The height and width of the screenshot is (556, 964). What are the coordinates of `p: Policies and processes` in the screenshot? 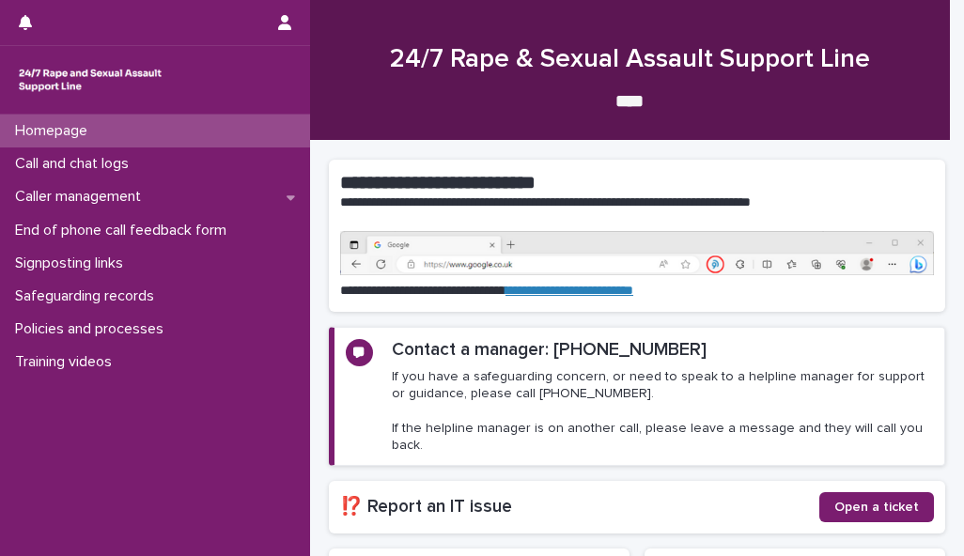 It's located at (93, 329).